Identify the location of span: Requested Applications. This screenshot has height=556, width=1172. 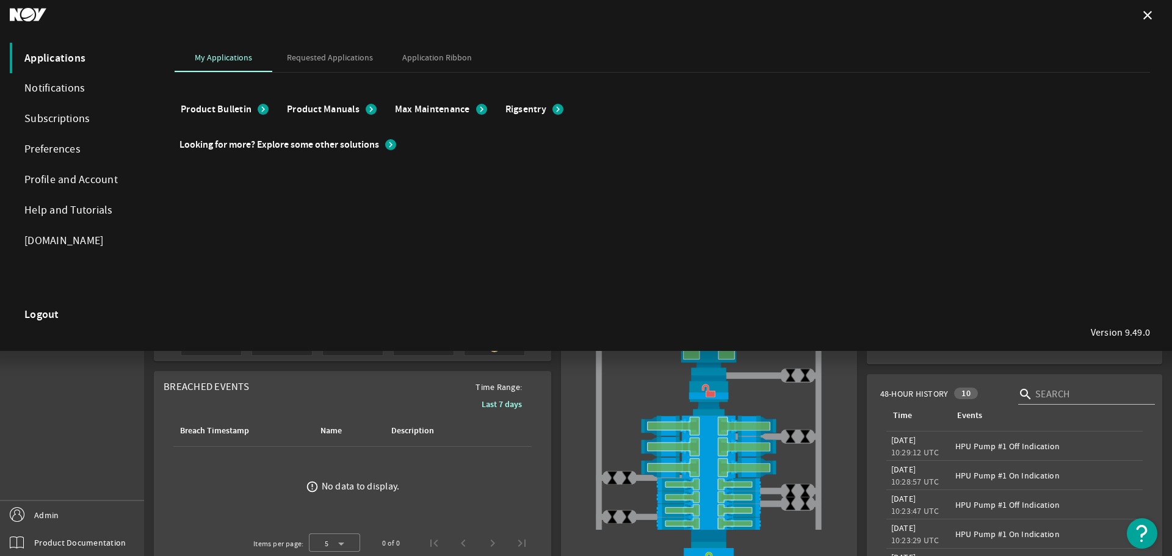
(330, 57).